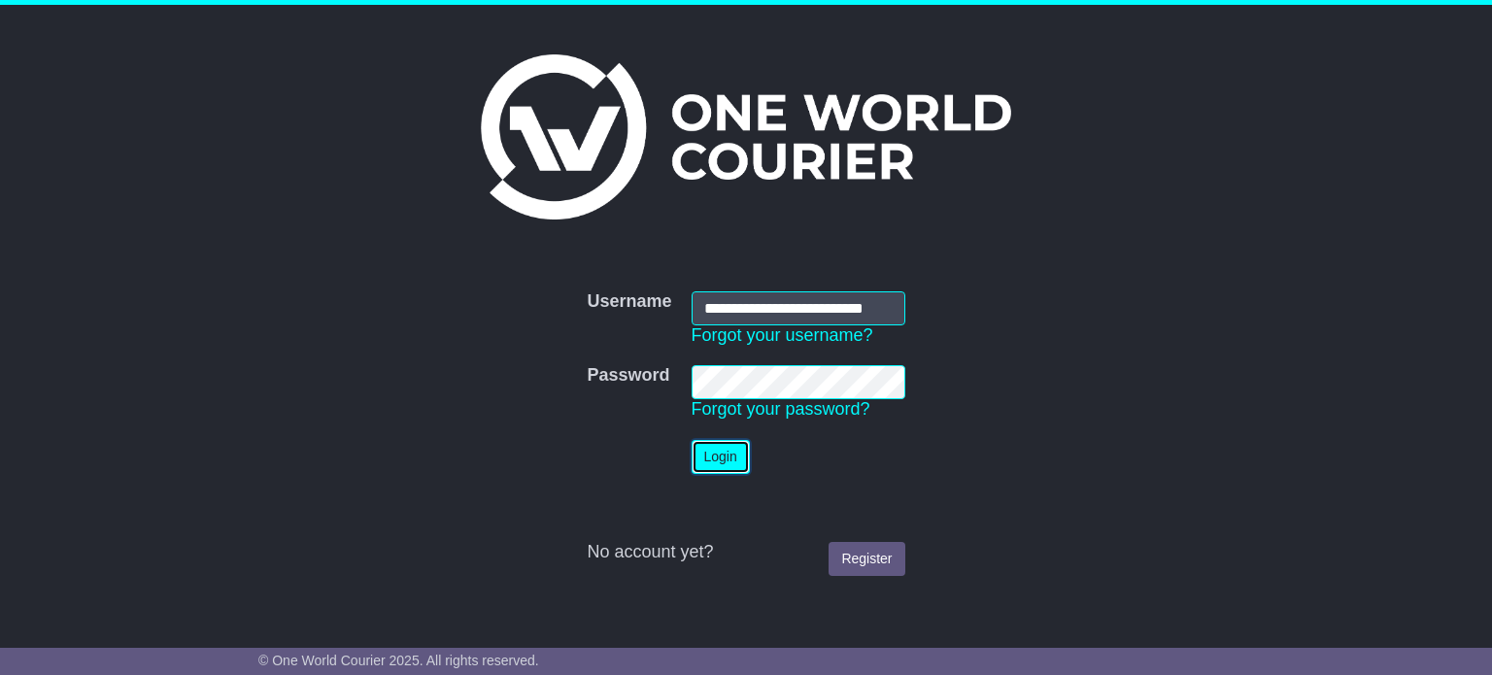  I want to click on div: No account yet?, so click(745, 553).